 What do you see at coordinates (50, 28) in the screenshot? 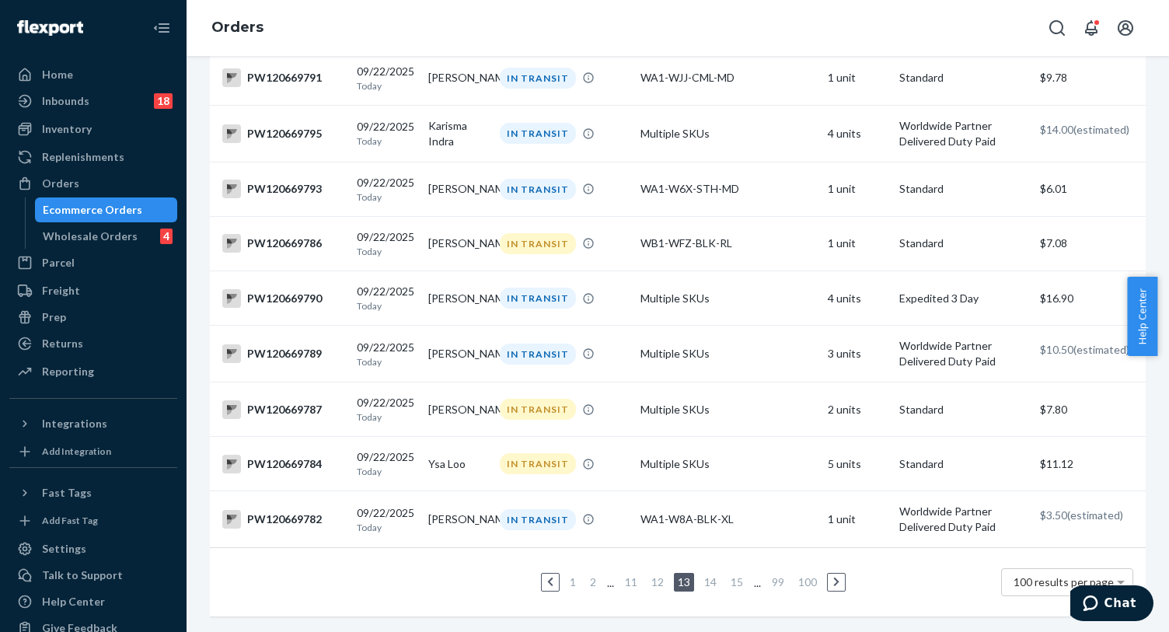
I see `img: Flexport logo` at bounding box center [50, 28].